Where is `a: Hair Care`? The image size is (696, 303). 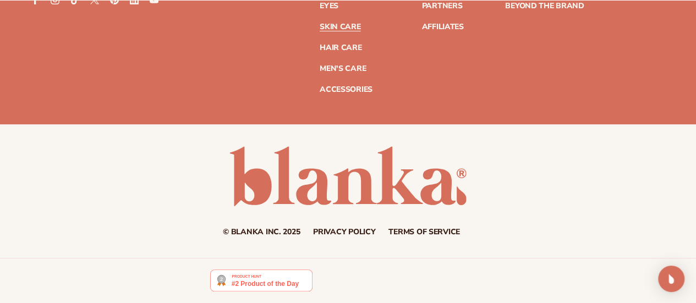
a: Hair Care is located at coordinates (341, 48).